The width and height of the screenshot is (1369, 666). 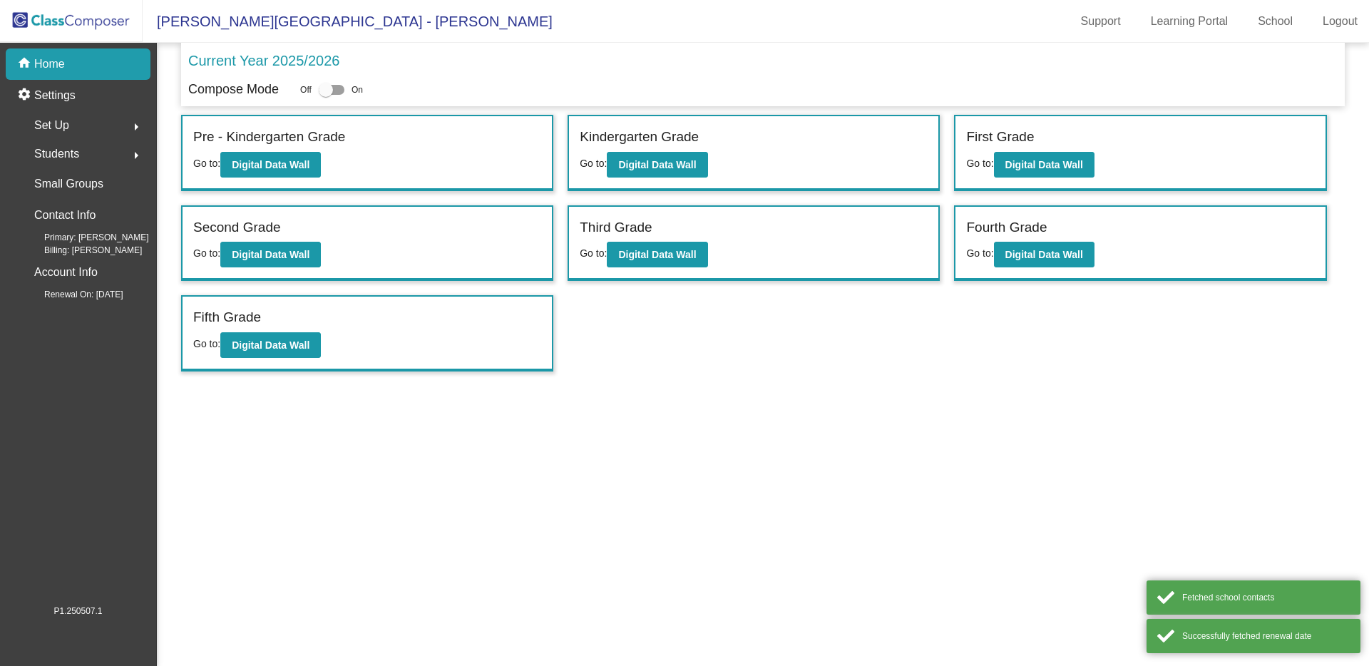 What do you see at coordinates (1190, 21) in the screenshot?
I see `a: Learning Portal` at bounding box center [1190, 21].